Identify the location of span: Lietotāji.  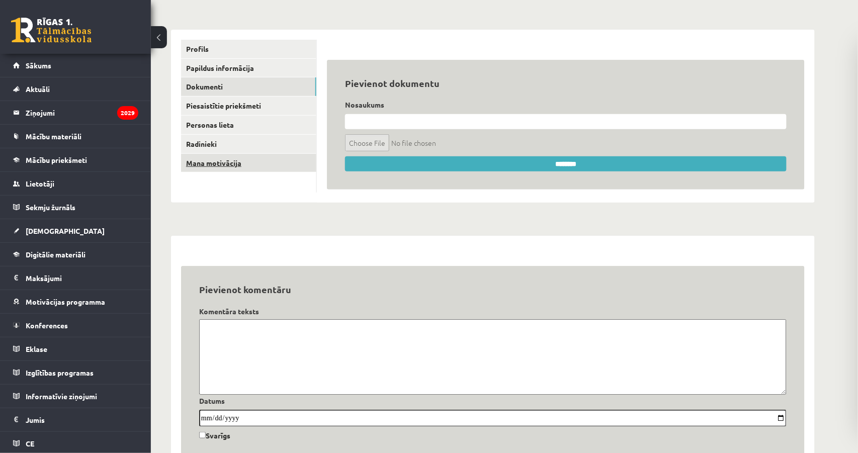
(40, 184).